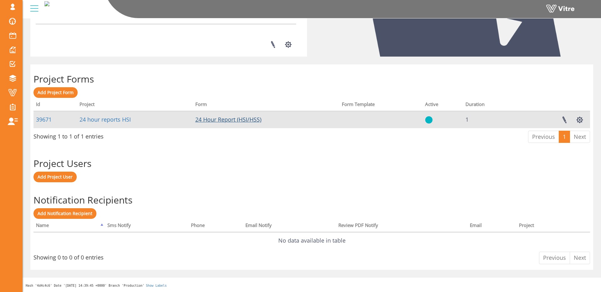 The image size is (601, 292). What do you see at coordinates (55, 105) in the screenshot?
I see `th: Id` at bounding box center [55, 105].